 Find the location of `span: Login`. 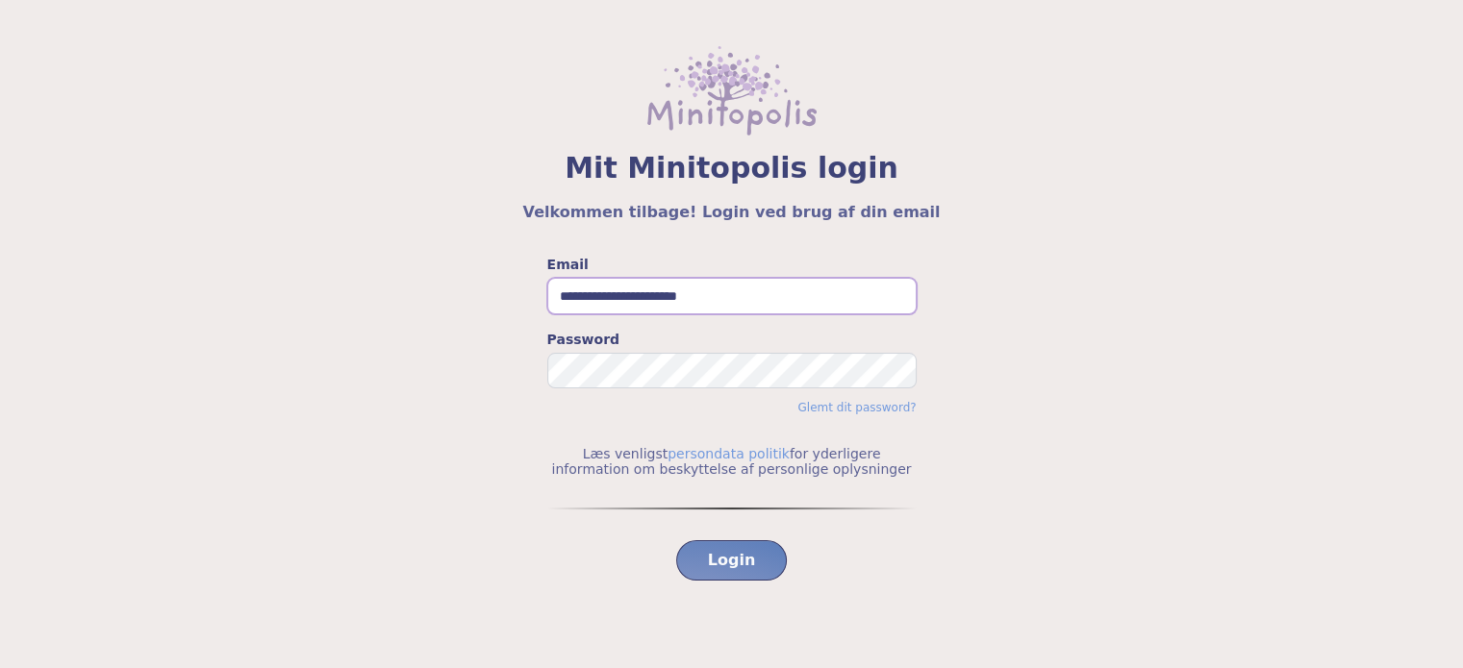

span: Login is located at coordinates (732, 561).